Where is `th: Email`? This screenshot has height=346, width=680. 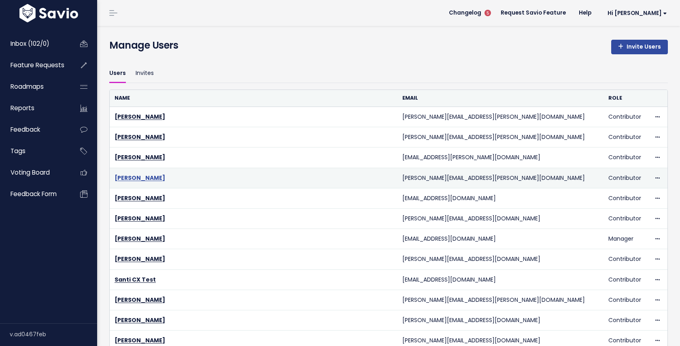
th: Email is located at coordinates (500, 98).